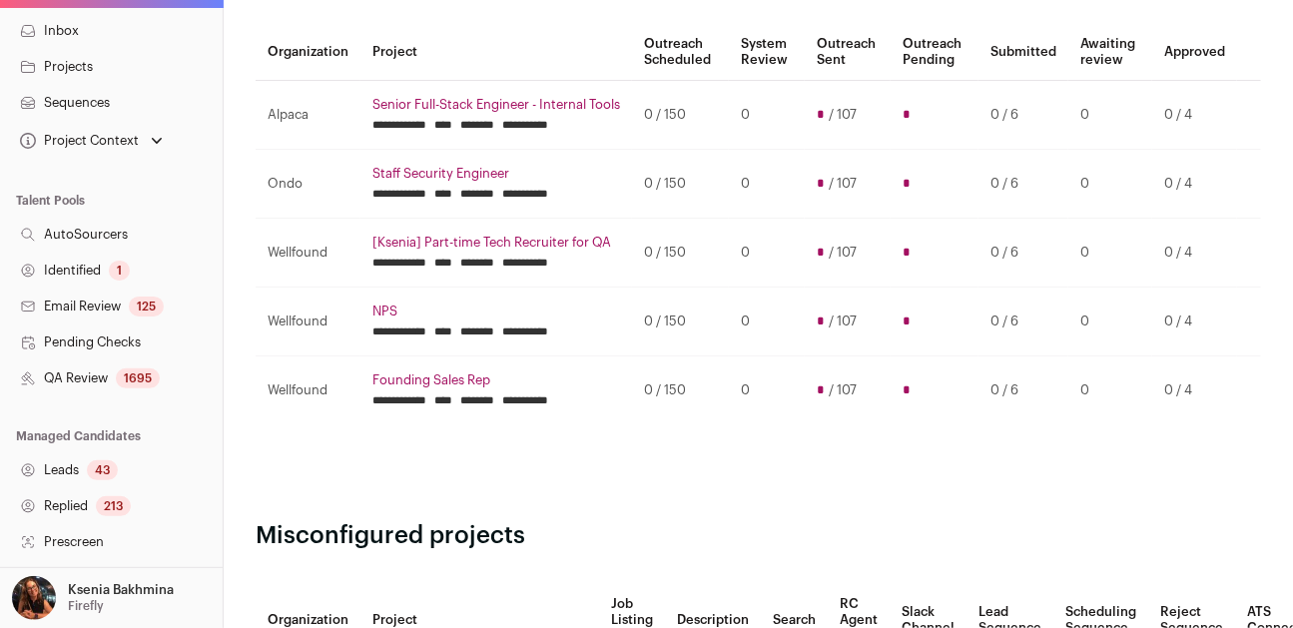  What do you see at coordinates (496, 105) in the screenshot?
I see `a: Senior Full-Stack Engineer - Internal Tools` at bounding box center [496, 105].